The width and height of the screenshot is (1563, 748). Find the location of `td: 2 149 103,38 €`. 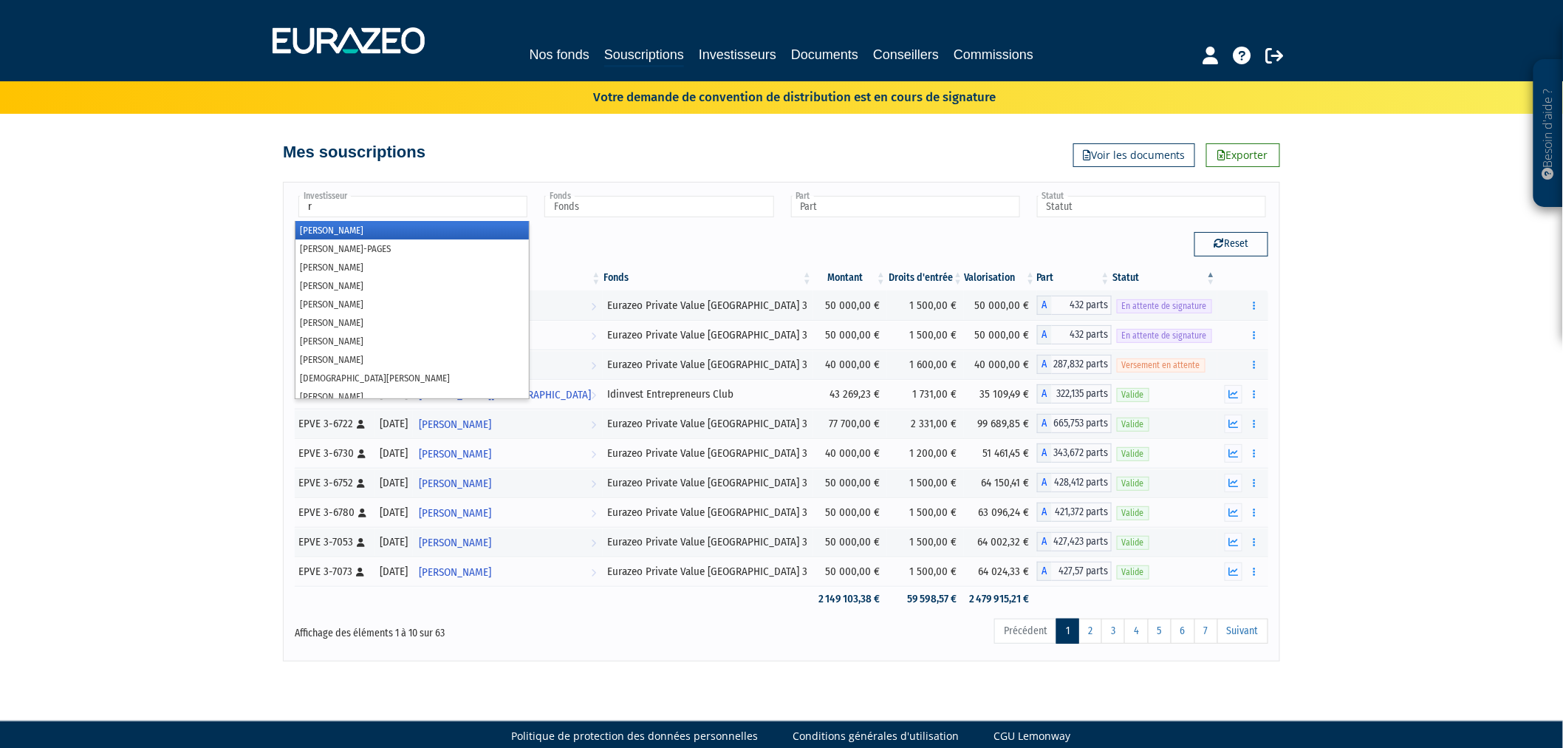

td: 2 149 103,38 € is located at coordinates (850, 598).